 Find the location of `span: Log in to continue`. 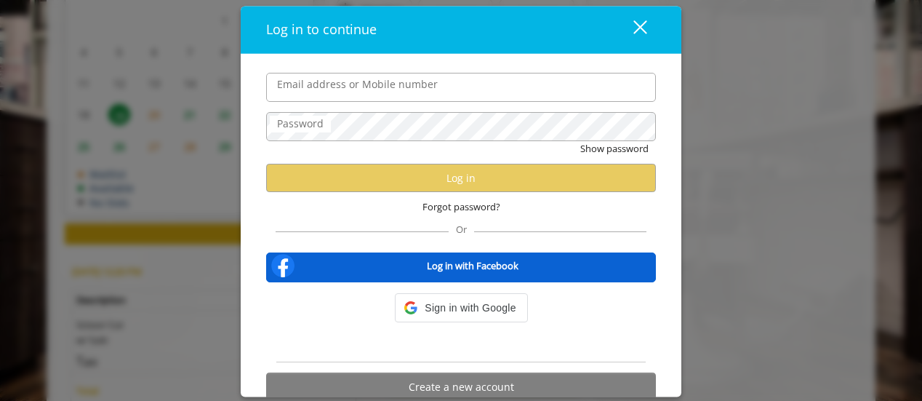

span: Log in to continue is located at coordinates (321, 30).